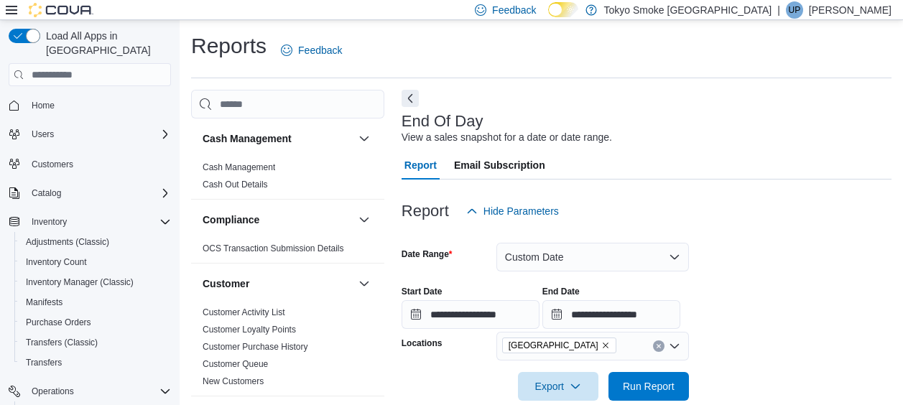 The image size is (903, 405). I want to click on span: Hide Parameters, so click(521, 211).